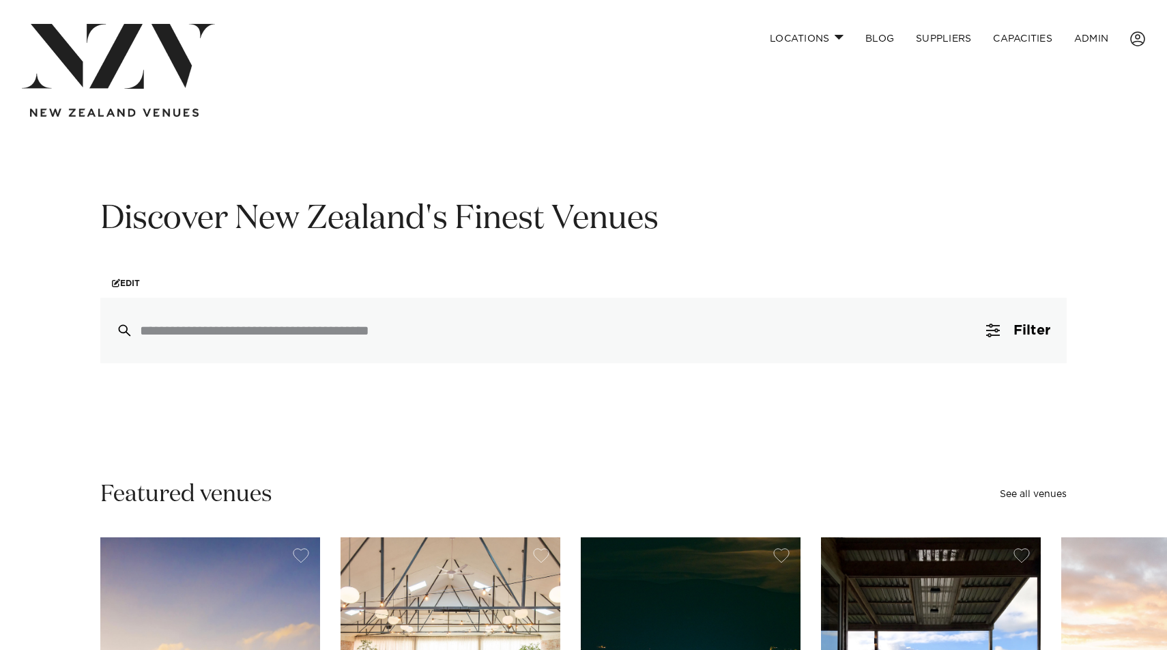 The width and height of the screenshot is (1167, 650). Describe the element at coordinates (118, 56) in the screenshot. I see `img: nzv-logo.png` at that location.